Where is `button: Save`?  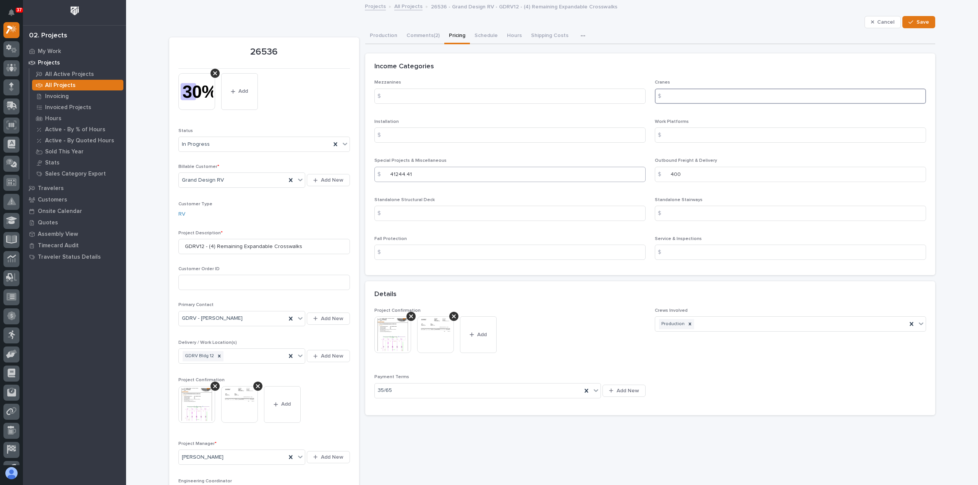 button: Save is located at coordinates (918, 22).